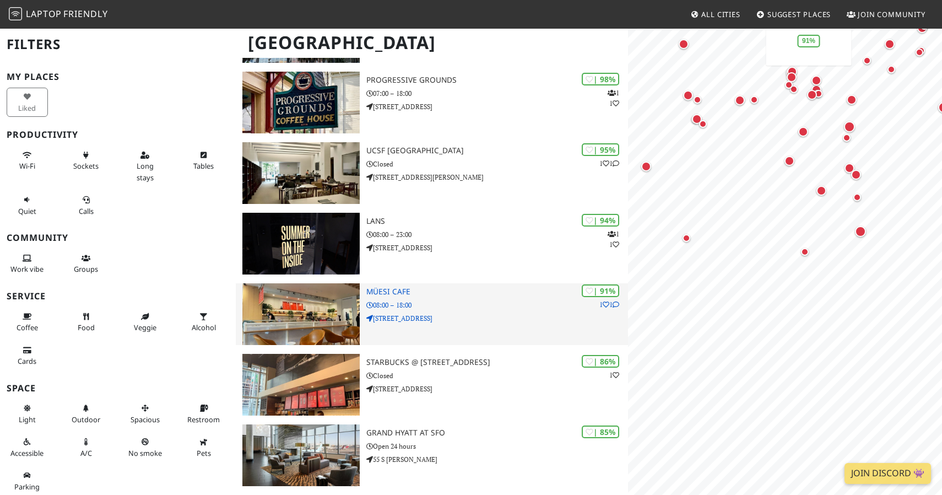  What do you see at coordinates (715, 14) in the screenshot?
I see `a: All Cities` at bounding box center [715, 14].